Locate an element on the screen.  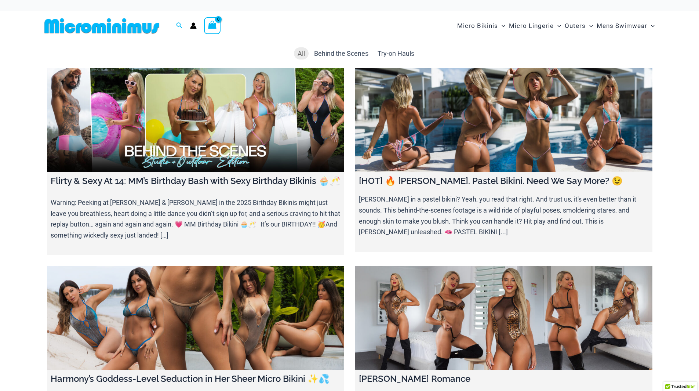
span: Mens Swimwear is located at coordinates (622, 26).